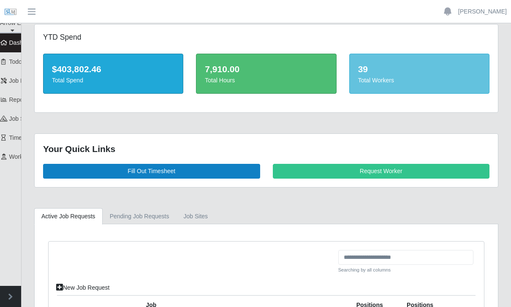 The height and width of the screenshot is (307, 511). What do you see at coordinates (113, 69) in the screenshot?
I see `div: $403,802.46` at bounding box center [113, 69].